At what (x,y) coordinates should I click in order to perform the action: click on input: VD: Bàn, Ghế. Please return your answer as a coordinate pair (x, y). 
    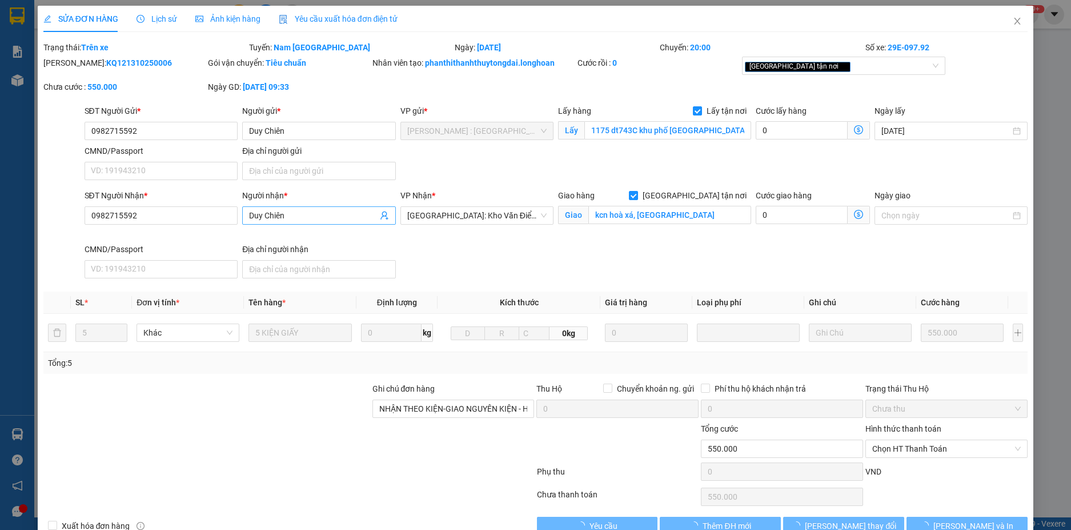
    Looking at the image, I should click on (300, 333).